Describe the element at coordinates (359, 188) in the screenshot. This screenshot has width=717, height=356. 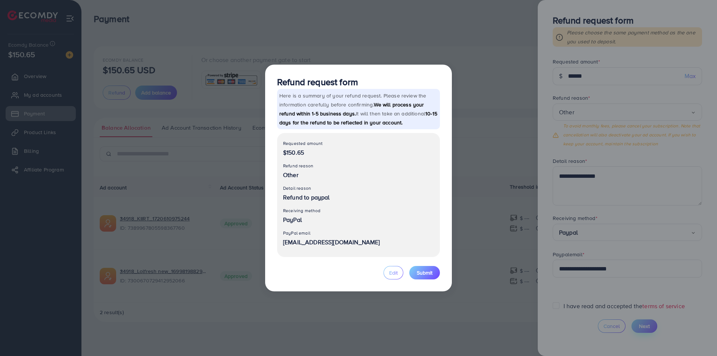
I see `p: Detail reason` at that location.